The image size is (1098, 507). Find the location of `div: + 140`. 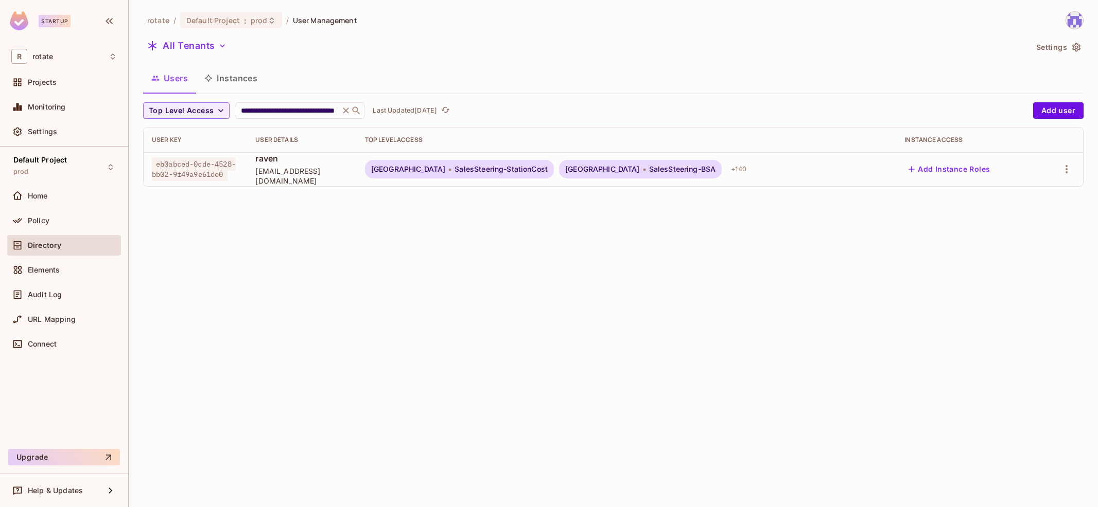

div: + 140 is located at coordinates (738, 169).